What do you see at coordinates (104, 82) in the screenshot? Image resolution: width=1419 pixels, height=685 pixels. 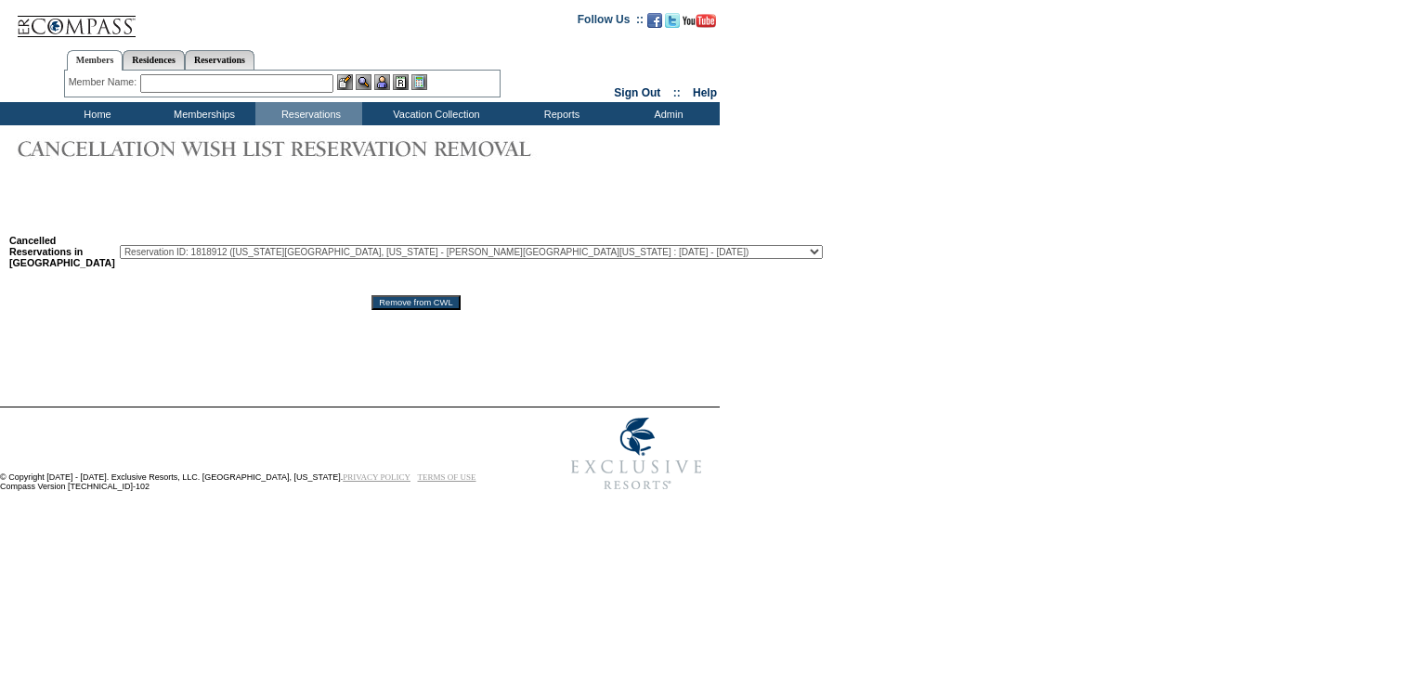 I see `div: Member Name:` at bounding box center [104, 82].